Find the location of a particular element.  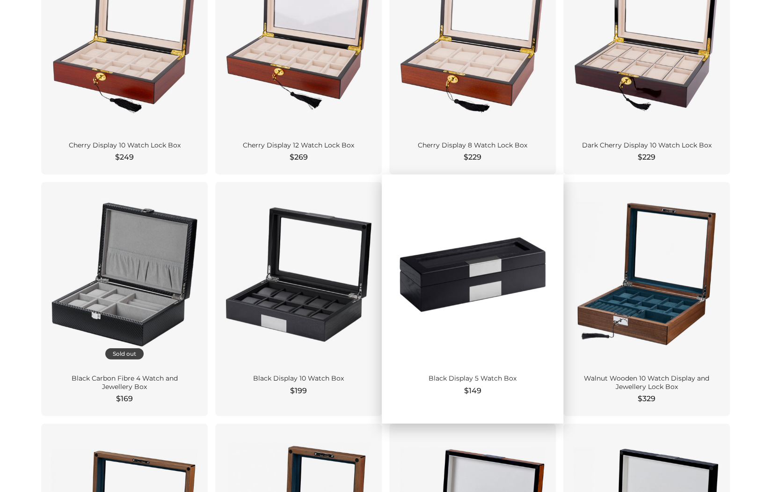

a: Black Display 10 Watch Box $199 is located at coordinates (299, 299).